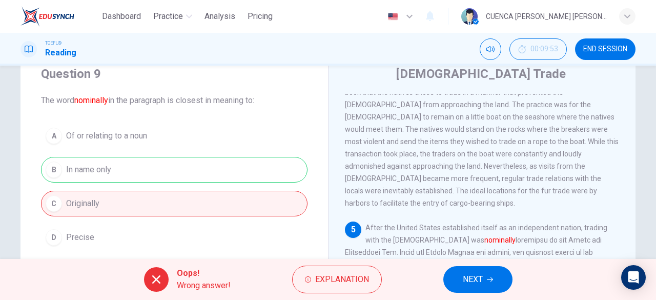 The width and height of the screenshot is (656, 300). I want to click on span: Practice, so click(168, 16).